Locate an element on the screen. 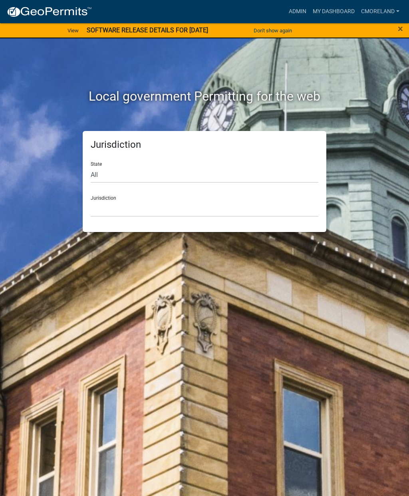 This screenshot has width=409, height=496. a: cmoreland is located at coordinates (380, 12).